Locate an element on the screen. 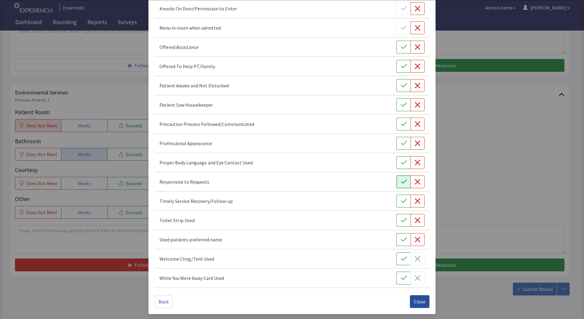  p: Patient Saw Housekeeper is located at coordinates (186, 105).